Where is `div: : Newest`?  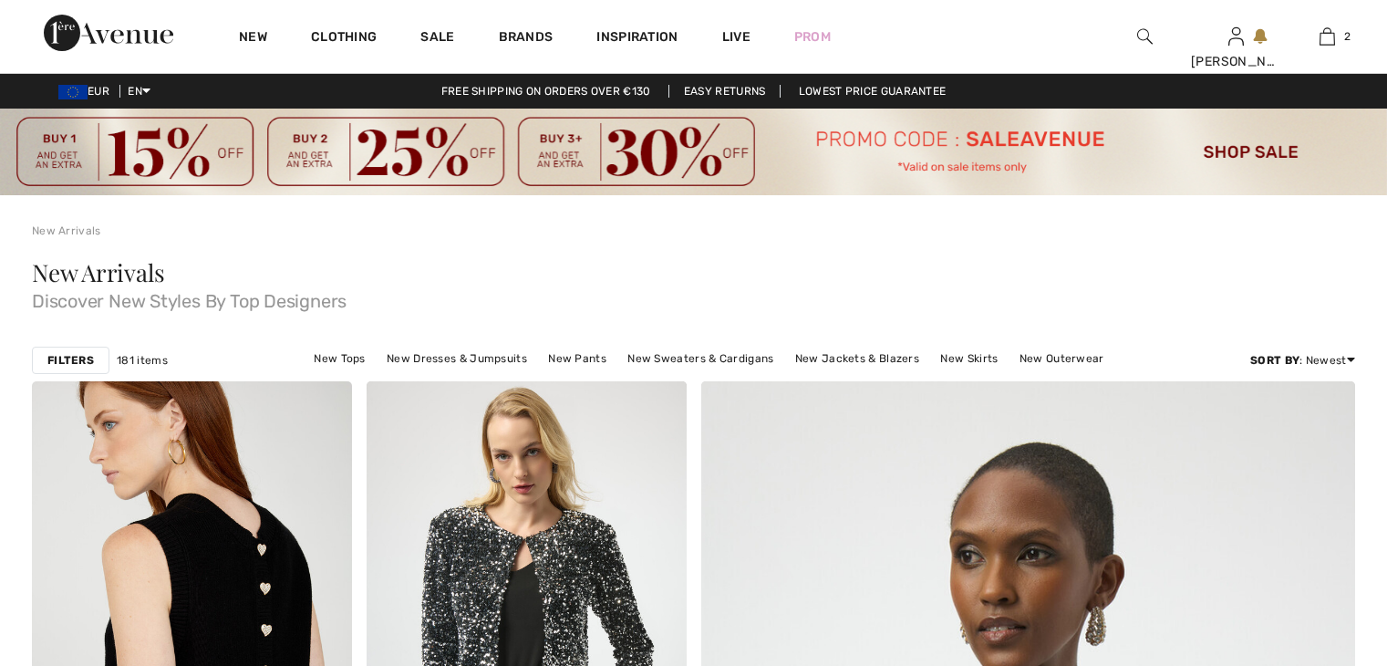 div: : Newest is located at coordinates (1303, 360).